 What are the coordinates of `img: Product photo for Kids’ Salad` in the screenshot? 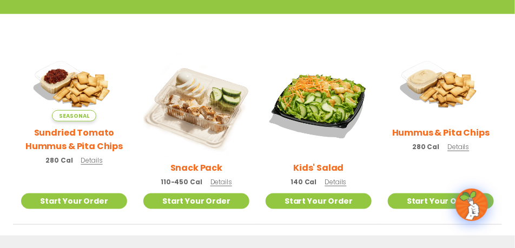 It's located at (318, 104).